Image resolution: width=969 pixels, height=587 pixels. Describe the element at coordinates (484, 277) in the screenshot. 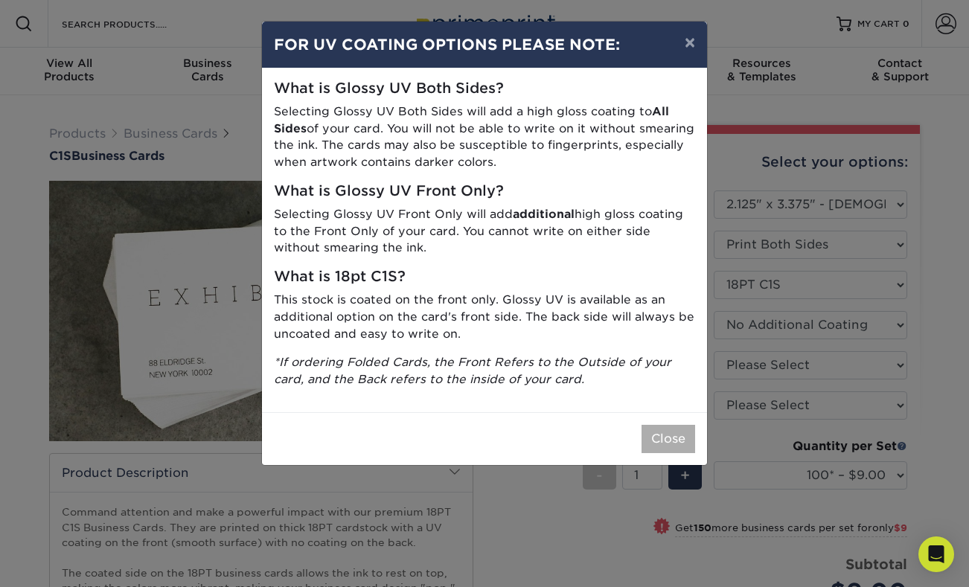

I see `h5: What is 18pt C1S?` at that location.